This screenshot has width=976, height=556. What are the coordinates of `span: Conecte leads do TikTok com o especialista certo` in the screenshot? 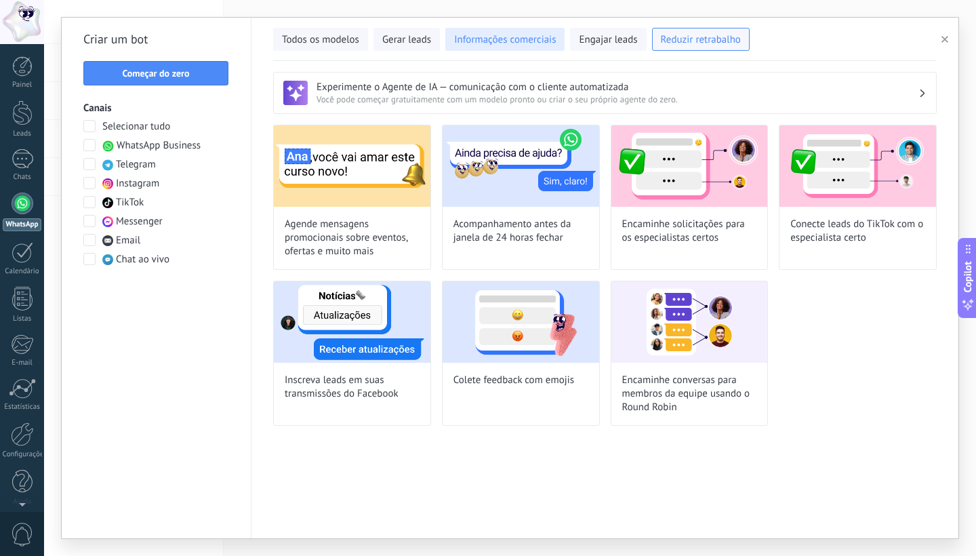 It's located at (857, 231).